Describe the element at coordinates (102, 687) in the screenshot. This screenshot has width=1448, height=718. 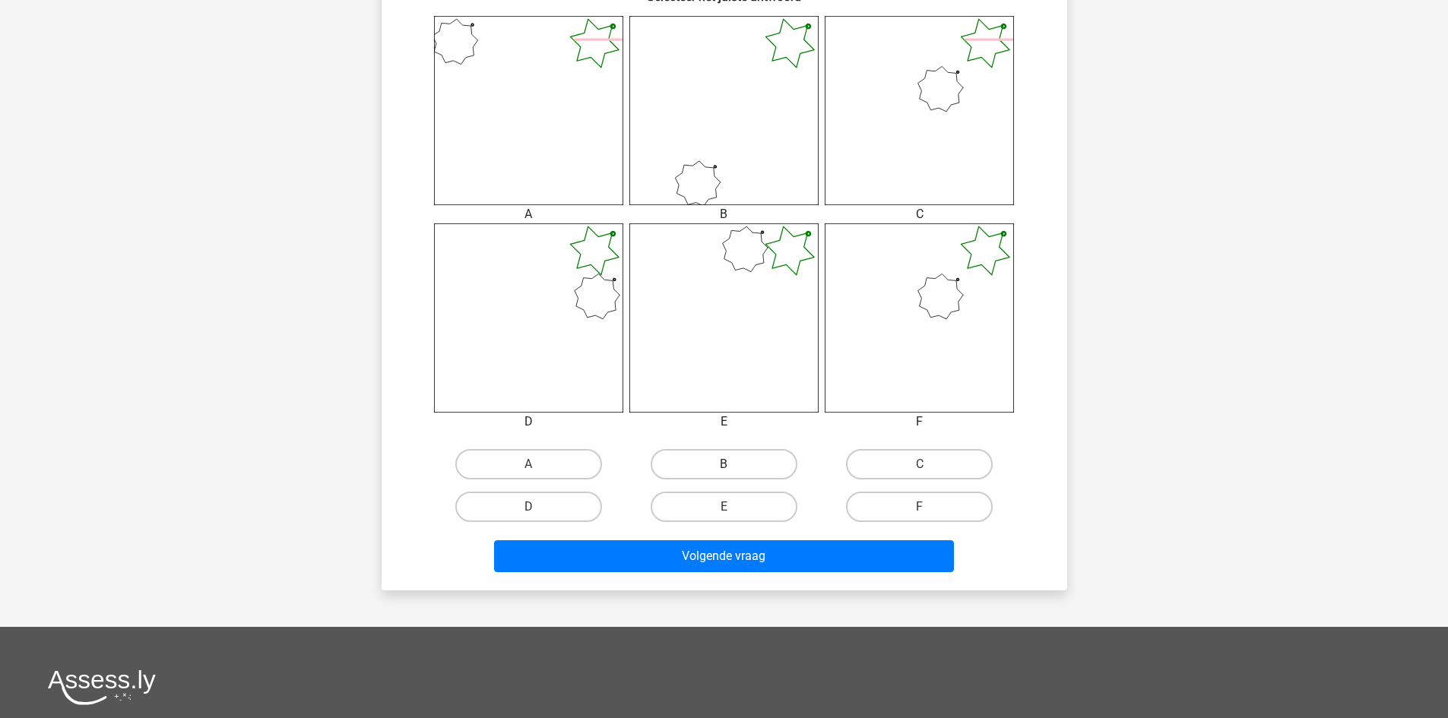
I see `img: Assessly logo` at that location.